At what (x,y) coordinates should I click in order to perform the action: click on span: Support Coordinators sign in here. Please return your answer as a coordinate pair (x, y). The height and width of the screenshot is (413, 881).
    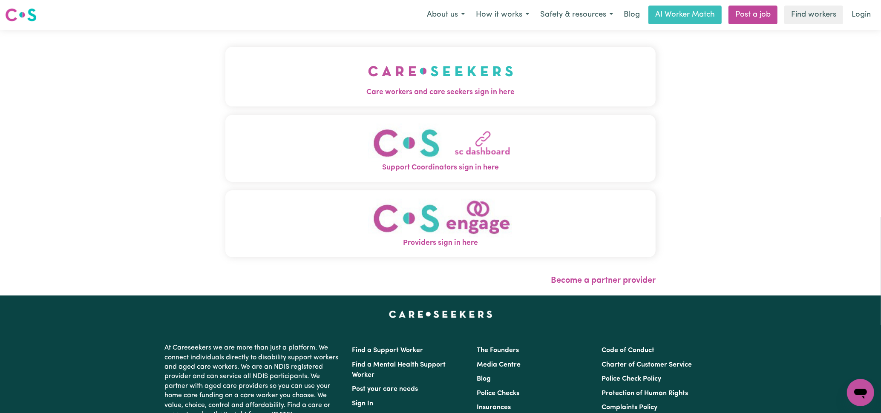
    Looking at the image, I should click on (441, 168).